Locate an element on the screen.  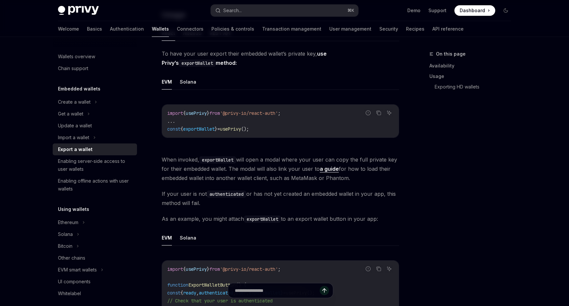
a: UI components is located at coordinates (95, 282).